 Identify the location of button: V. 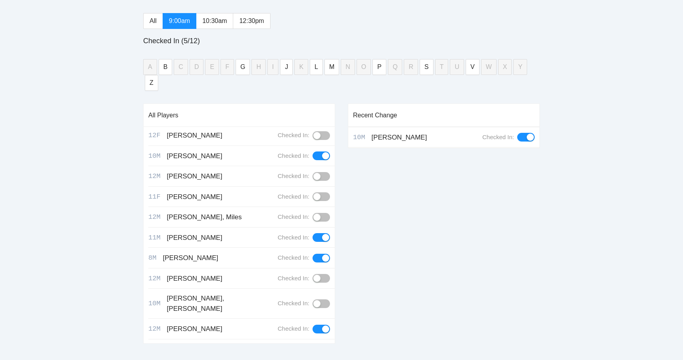
(473, 67).